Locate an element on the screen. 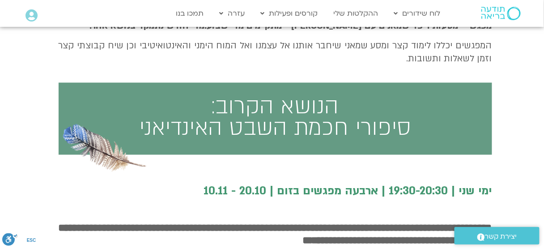  h3: ימי שני | 19:30-20:30 | ארבעה מפגשים בזום | 20.10 - 10.11 is located at coordinates (275, 191).